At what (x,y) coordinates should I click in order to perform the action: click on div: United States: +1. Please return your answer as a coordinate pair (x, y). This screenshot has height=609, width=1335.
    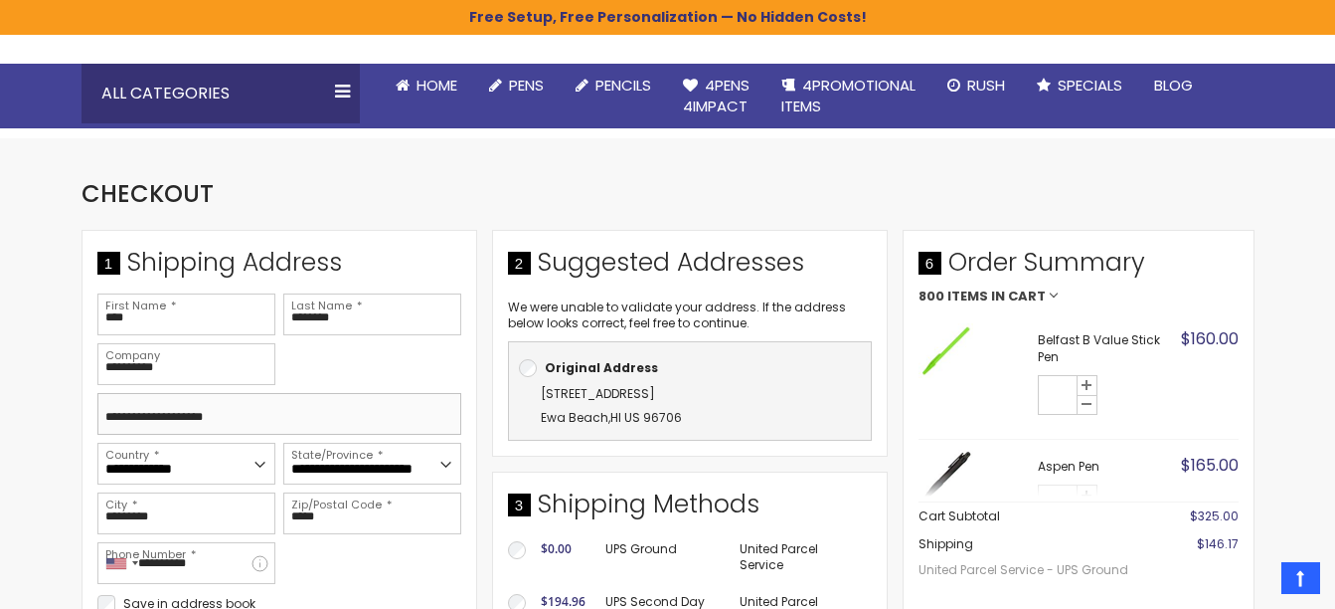
    Looking at the image, I should click on (121, 563).